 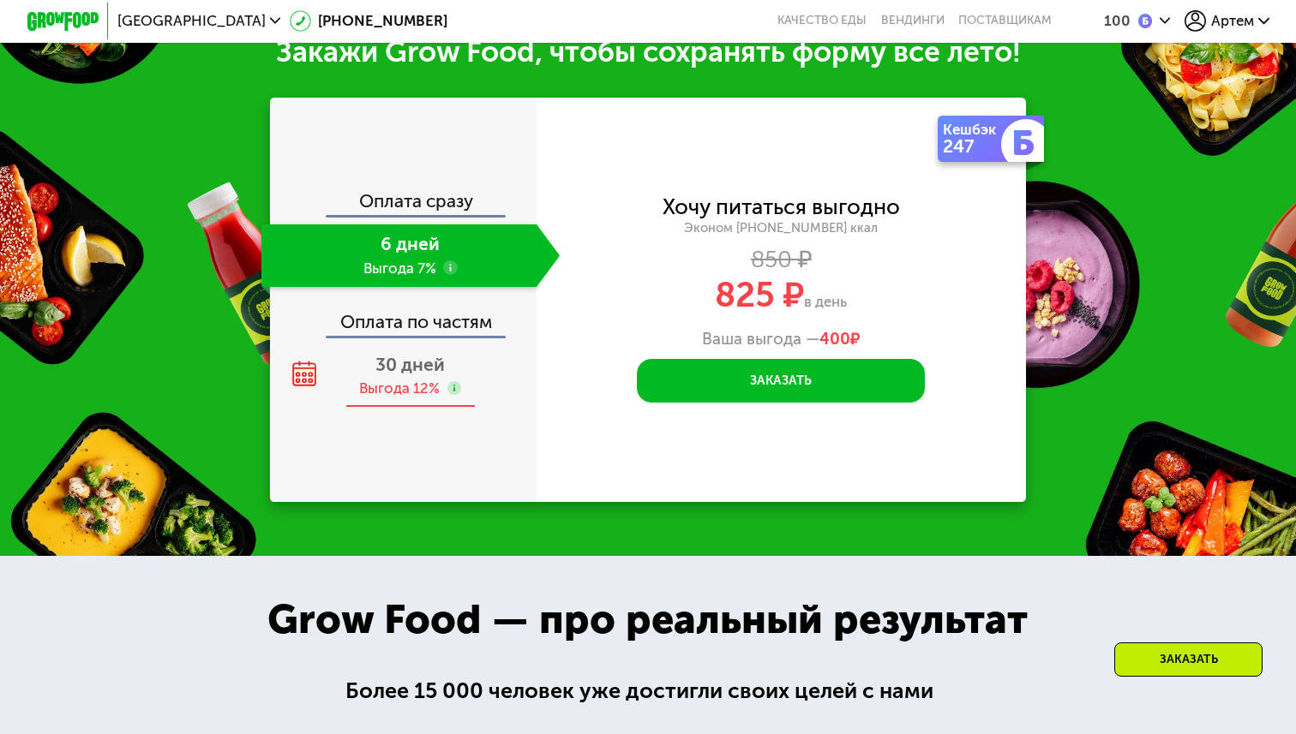 I want to click on a: Качество еды, so click(x=822, y=21).